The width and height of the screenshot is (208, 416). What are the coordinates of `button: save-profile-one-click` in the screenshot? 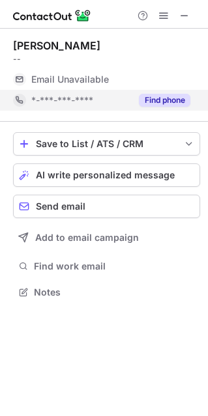 It's located at (106, 144).